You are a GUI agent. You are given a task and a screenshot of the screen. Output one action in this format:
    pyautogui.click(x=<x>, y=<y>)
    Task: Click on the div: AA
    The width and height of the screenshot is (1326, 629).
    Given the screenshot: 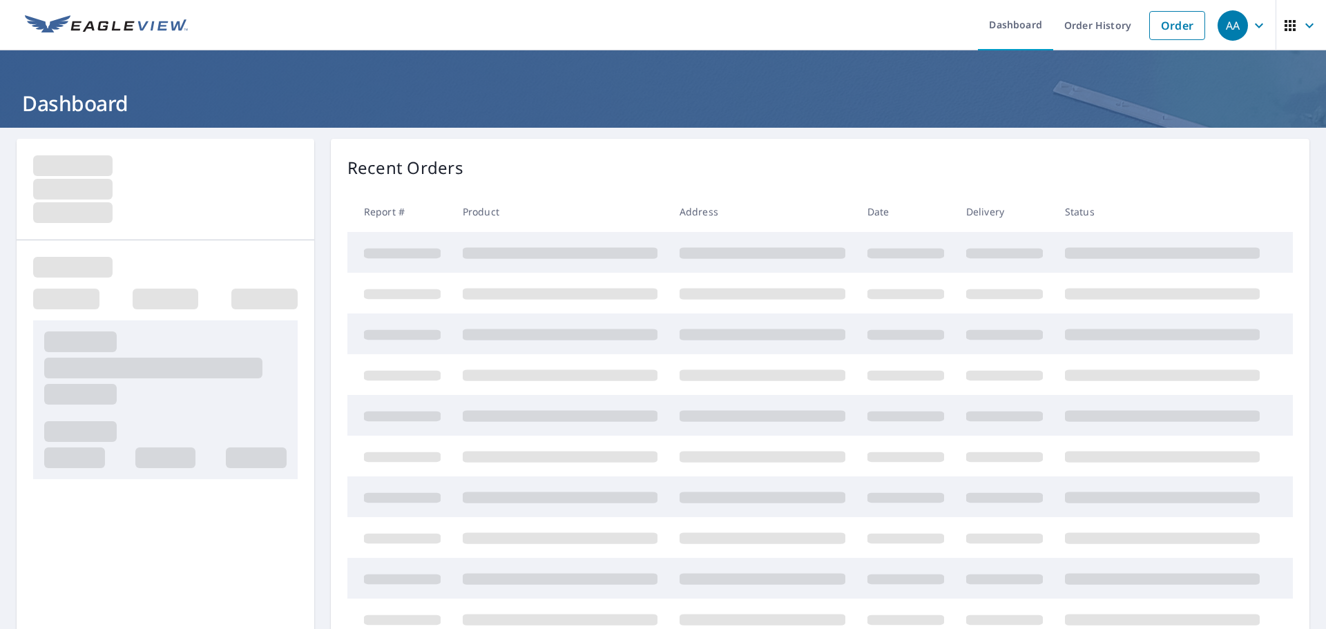 What is the action you would take?
    pyautogui.click(x=1233, y=26)
    